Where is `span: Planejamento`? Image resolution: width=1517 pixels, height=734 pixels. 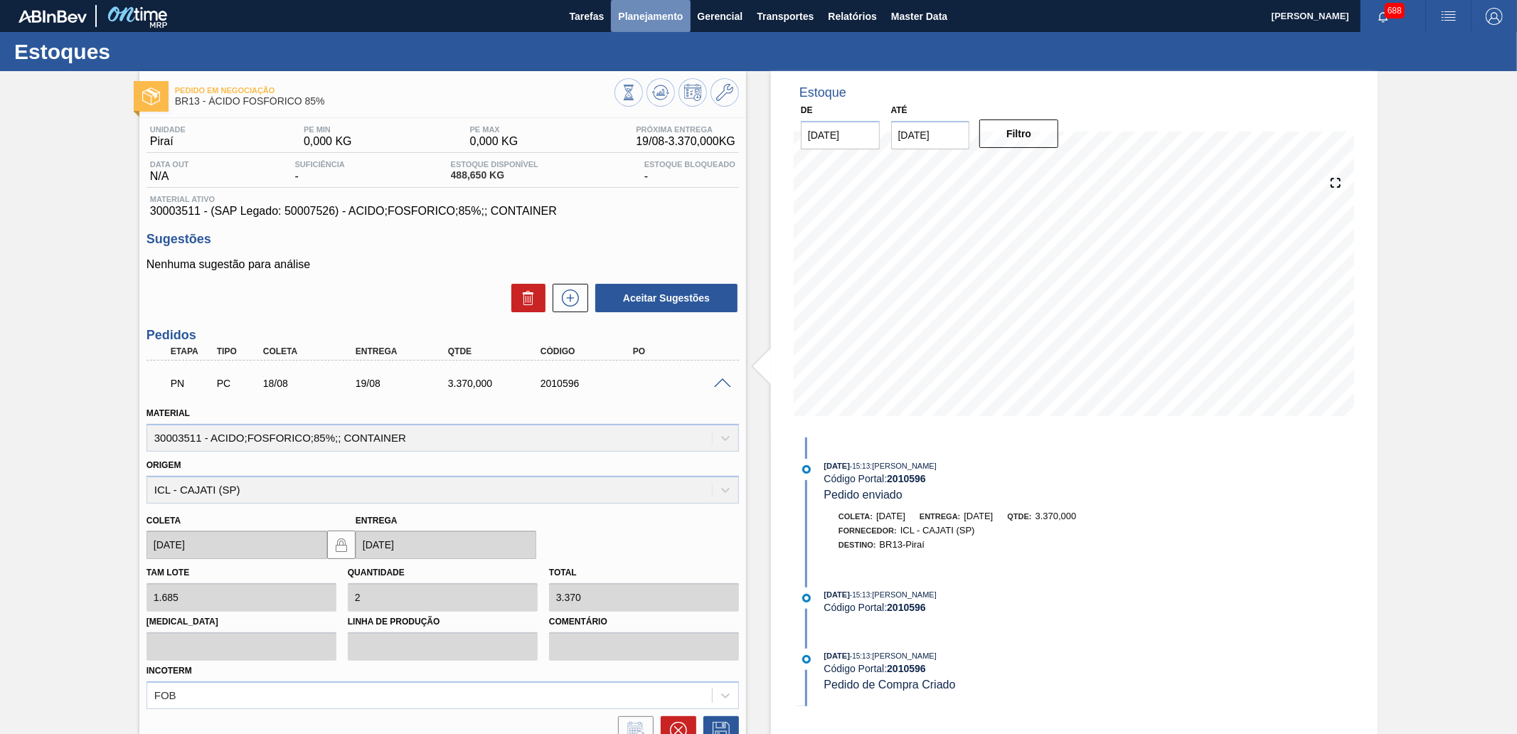 span: Planejamento is located at coordinates (650, 16).